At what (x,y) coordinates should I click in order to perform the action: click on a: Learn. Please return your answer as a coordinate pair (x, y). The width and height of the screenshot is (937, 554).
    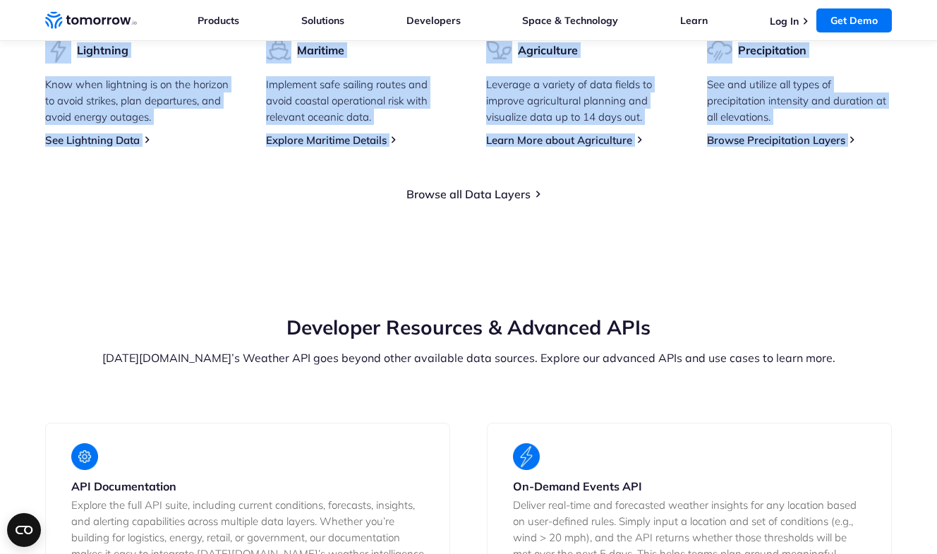
    Looking at the image, I should click on (694, 20).